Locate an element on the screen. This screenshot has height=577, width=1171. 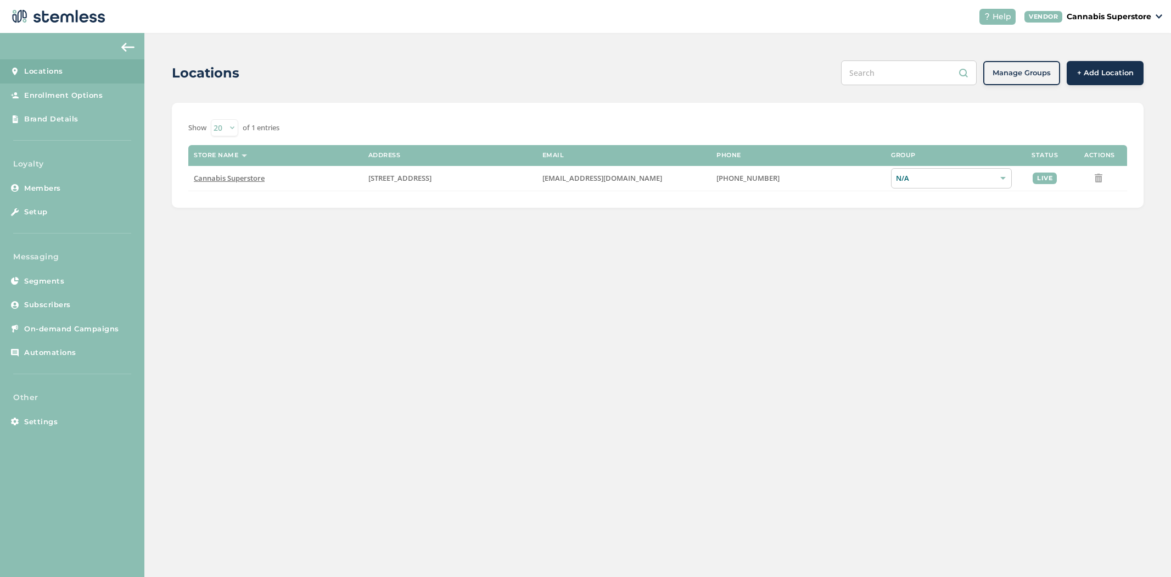
div: Chat Widget is located at coordinates (1144, 550).